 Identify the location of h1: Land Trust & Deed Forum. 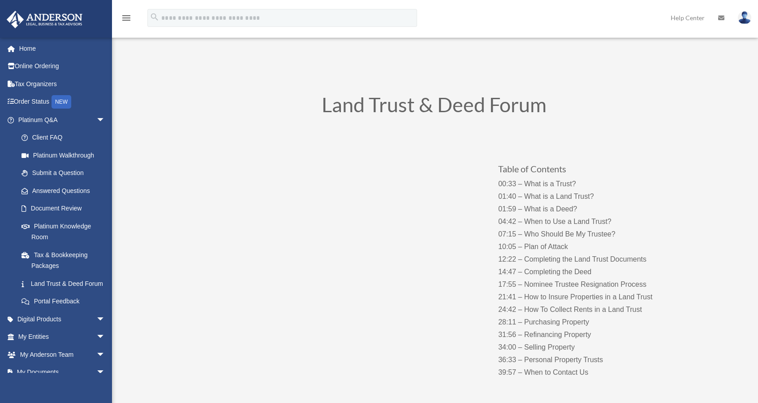
(434, 107).